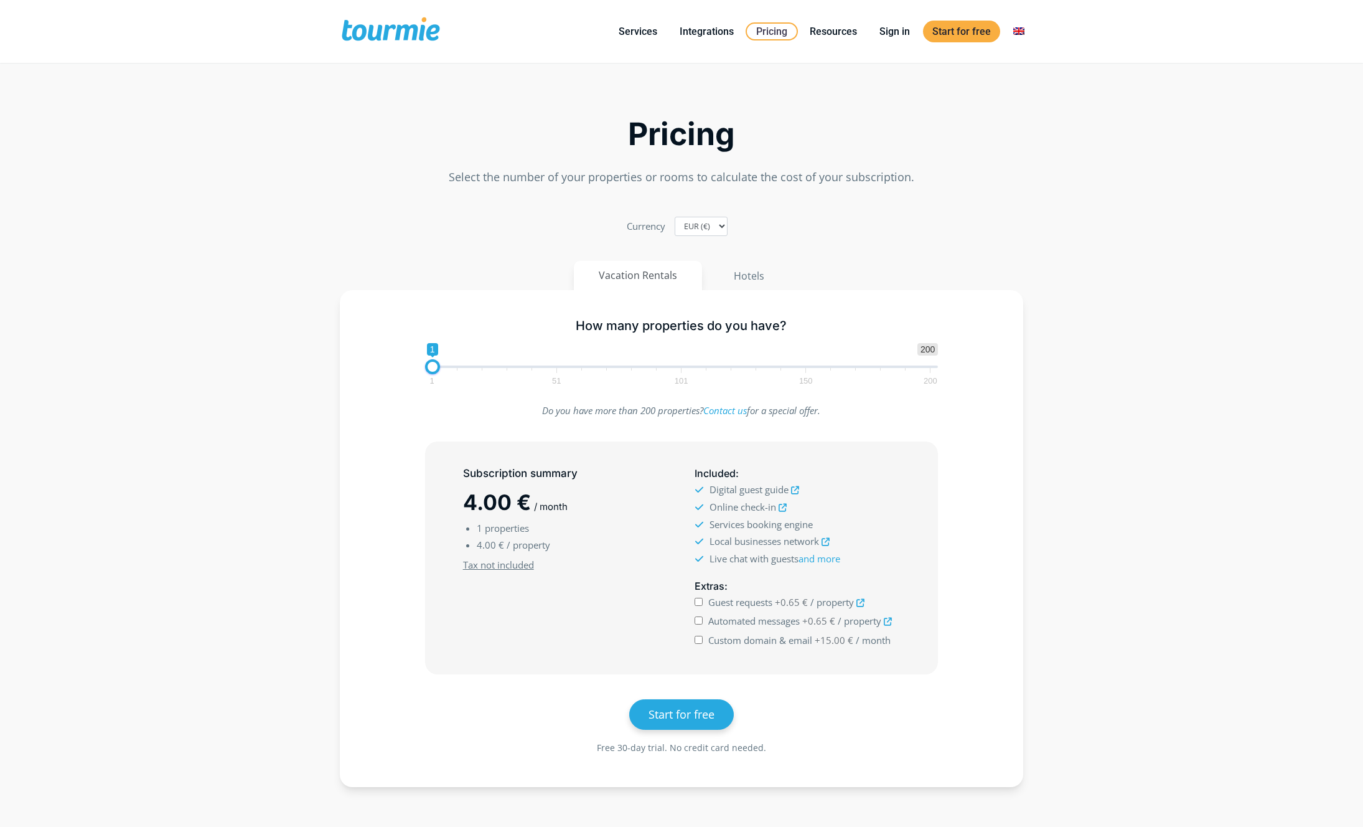  Describe the element at coordinates (754, 621) in the screenshot. I see `span: Automated messages` at that location.